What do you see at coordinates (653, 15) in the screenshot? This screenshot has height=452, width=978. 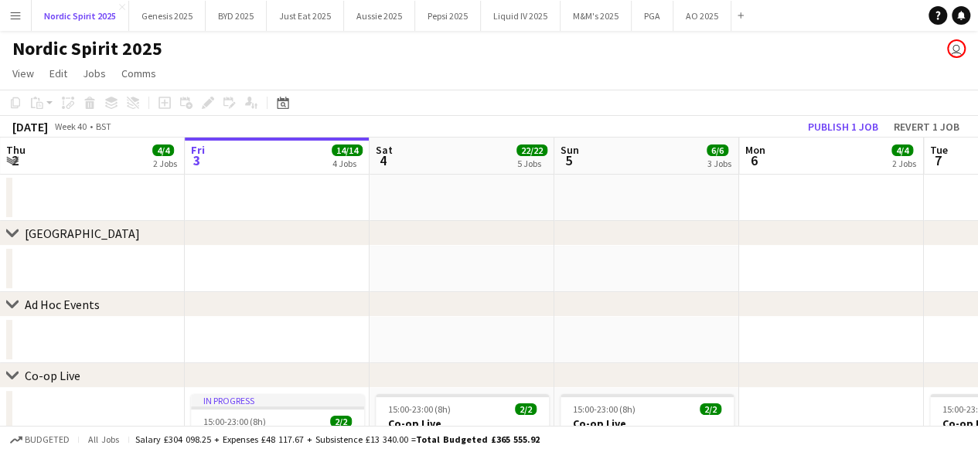 I see `button: PGA` at bounding box center [653, 15].